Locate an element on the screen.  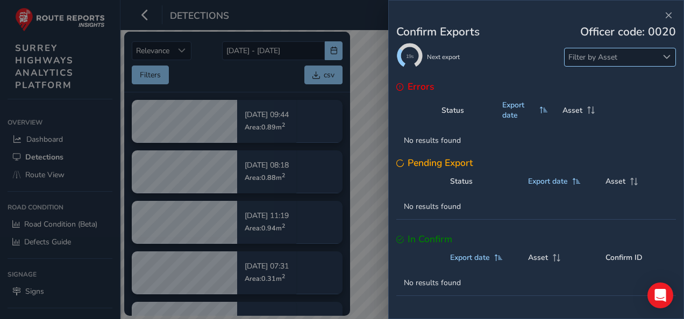
small: Next export is located at coordinates (443, 57).